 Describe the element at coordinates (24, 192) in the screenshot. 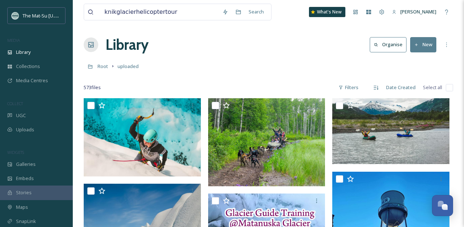

I see `span: Stories` at that location.